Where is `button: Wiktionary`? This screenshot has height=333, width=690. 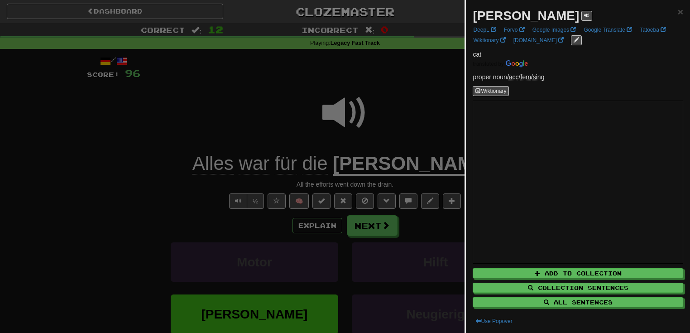
button: Wiktionary is located at coordinates (491, 91).